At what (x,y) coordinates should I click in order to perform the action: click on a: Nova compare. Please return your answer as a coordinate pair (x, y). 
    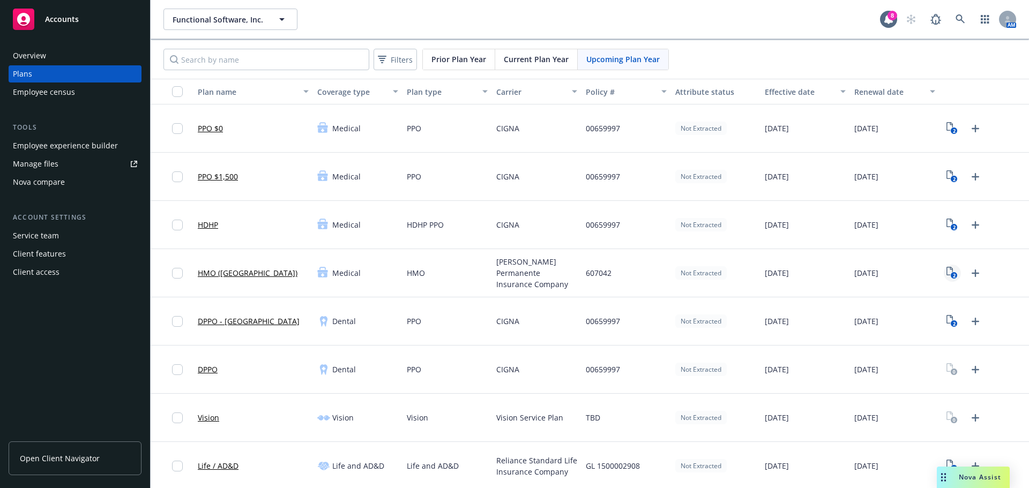
    Looking at the image, I should click on (75, 182).